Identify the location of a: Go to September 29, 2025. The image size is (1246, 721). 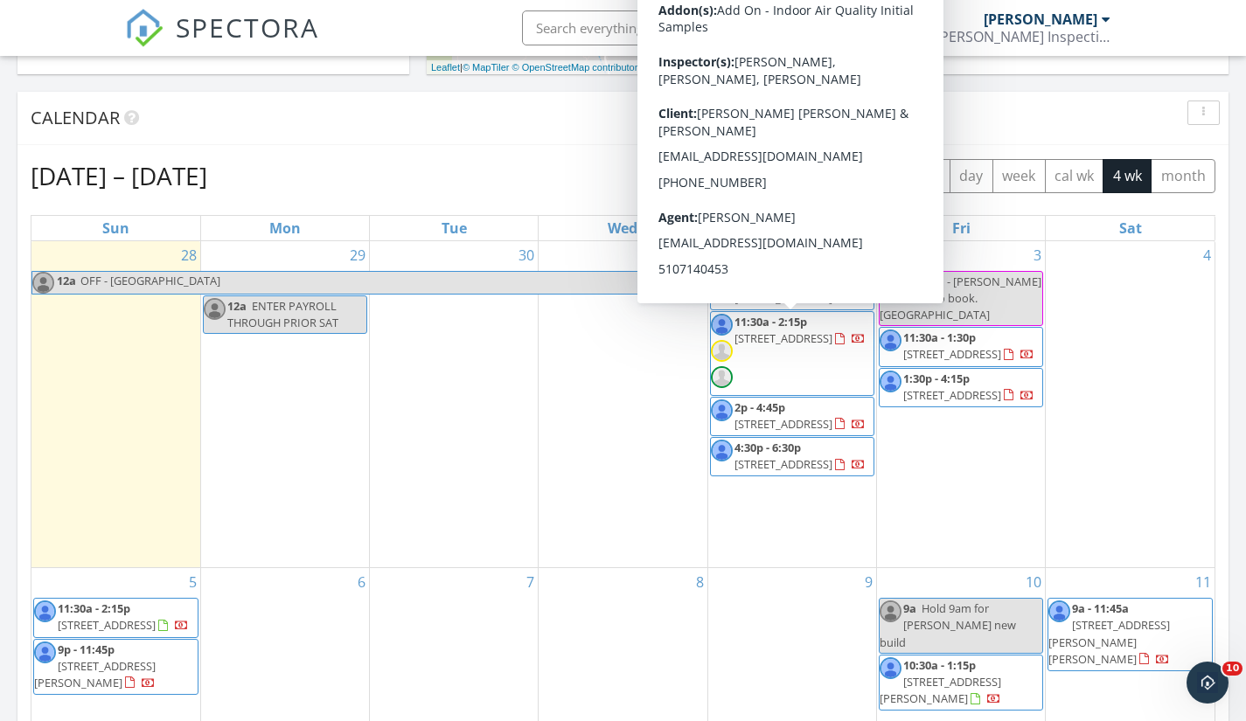
(358, 255).